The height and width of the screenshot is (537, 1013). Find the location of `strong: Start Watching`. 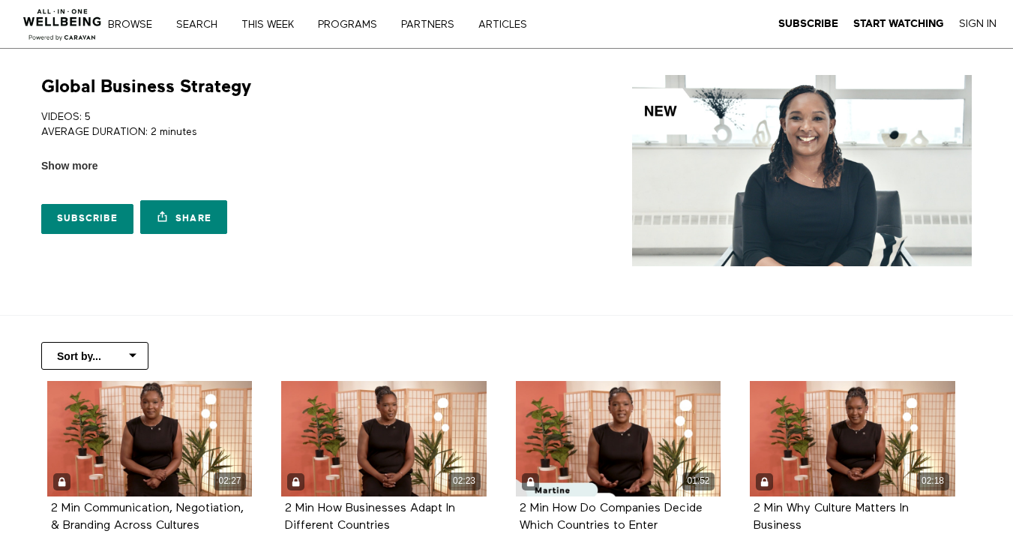

strong: Start Watching is located at coordinates (898, 23).